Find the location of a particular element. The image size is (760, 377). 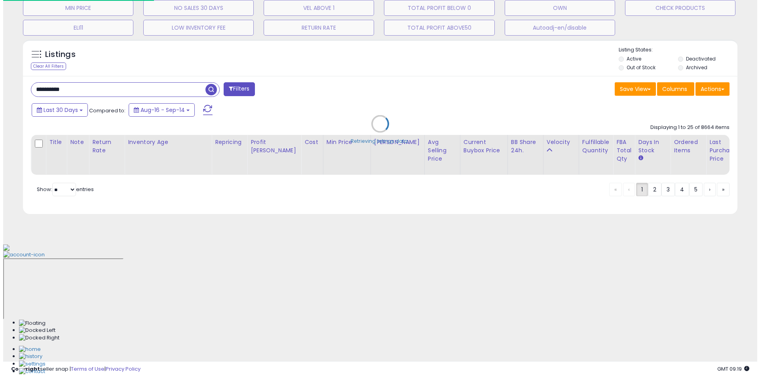

button: RETURN RATE is located at coordinates (316, 28).